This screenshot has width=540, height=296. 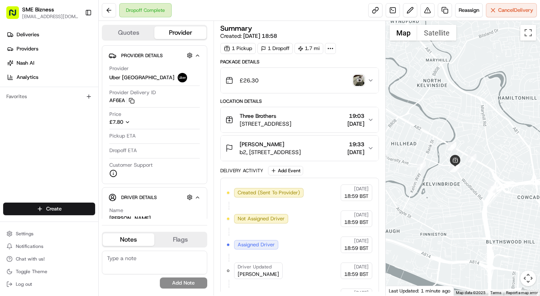 What do you see at coordinates (452, 146) in the screenshot?
I see `div: 5` at bounding box center [452, 146].